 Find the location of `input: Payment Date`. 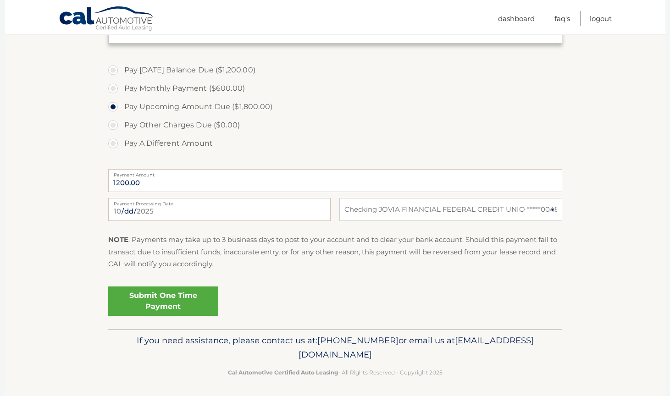

input: Payment Date is located at coordinates (219, 209).